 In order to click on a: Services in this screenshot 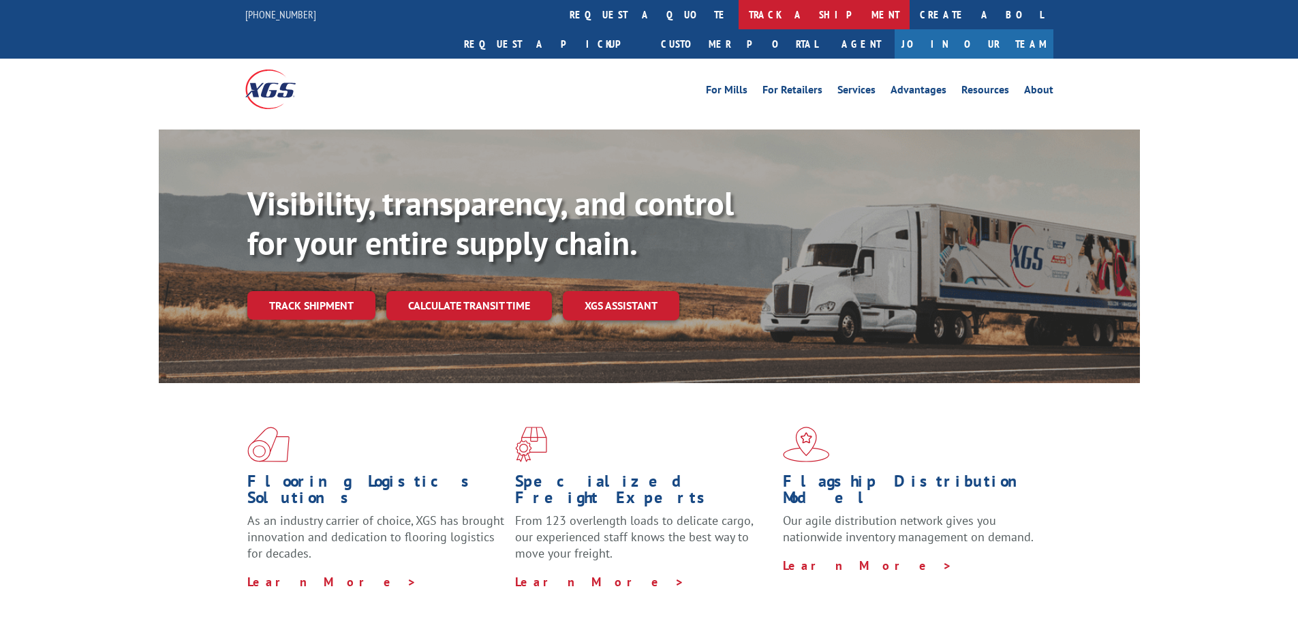, I will do `click(857, 92)`.